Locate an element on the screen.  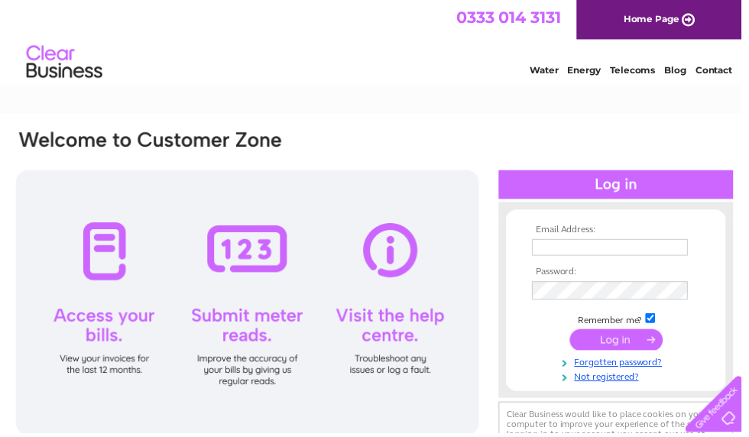
a: Not registered? is located at coordinates (624, 379).